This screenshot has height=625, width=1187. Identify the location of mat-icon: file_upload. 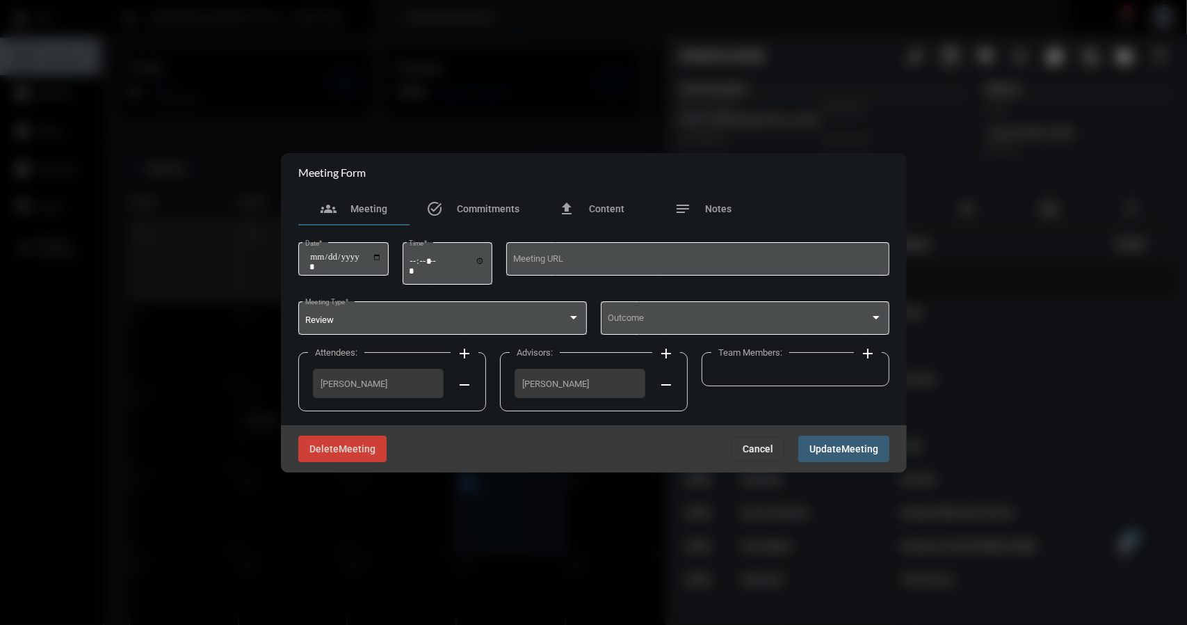
(567, 209).